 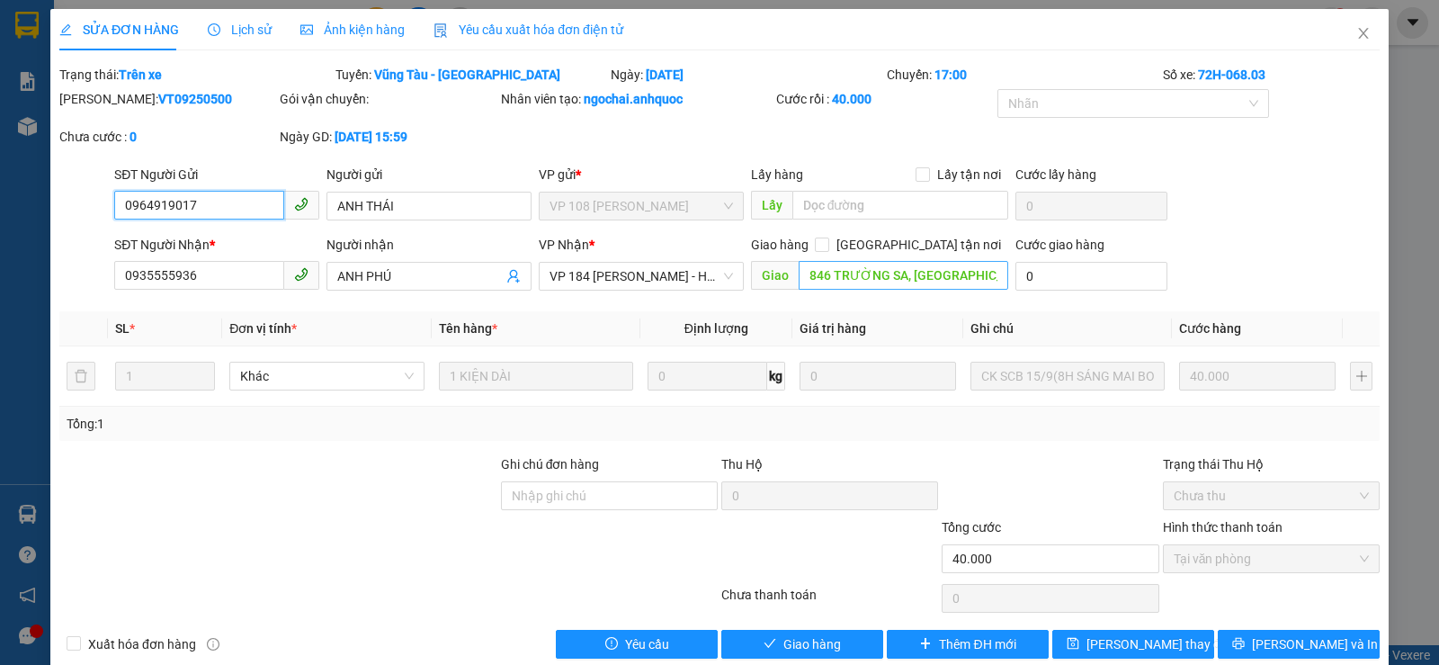 What do you see at coordinates (637, 99) in the screenshot?
I see `div: Nhân viên tạo:` at bounding box center [637, 99].